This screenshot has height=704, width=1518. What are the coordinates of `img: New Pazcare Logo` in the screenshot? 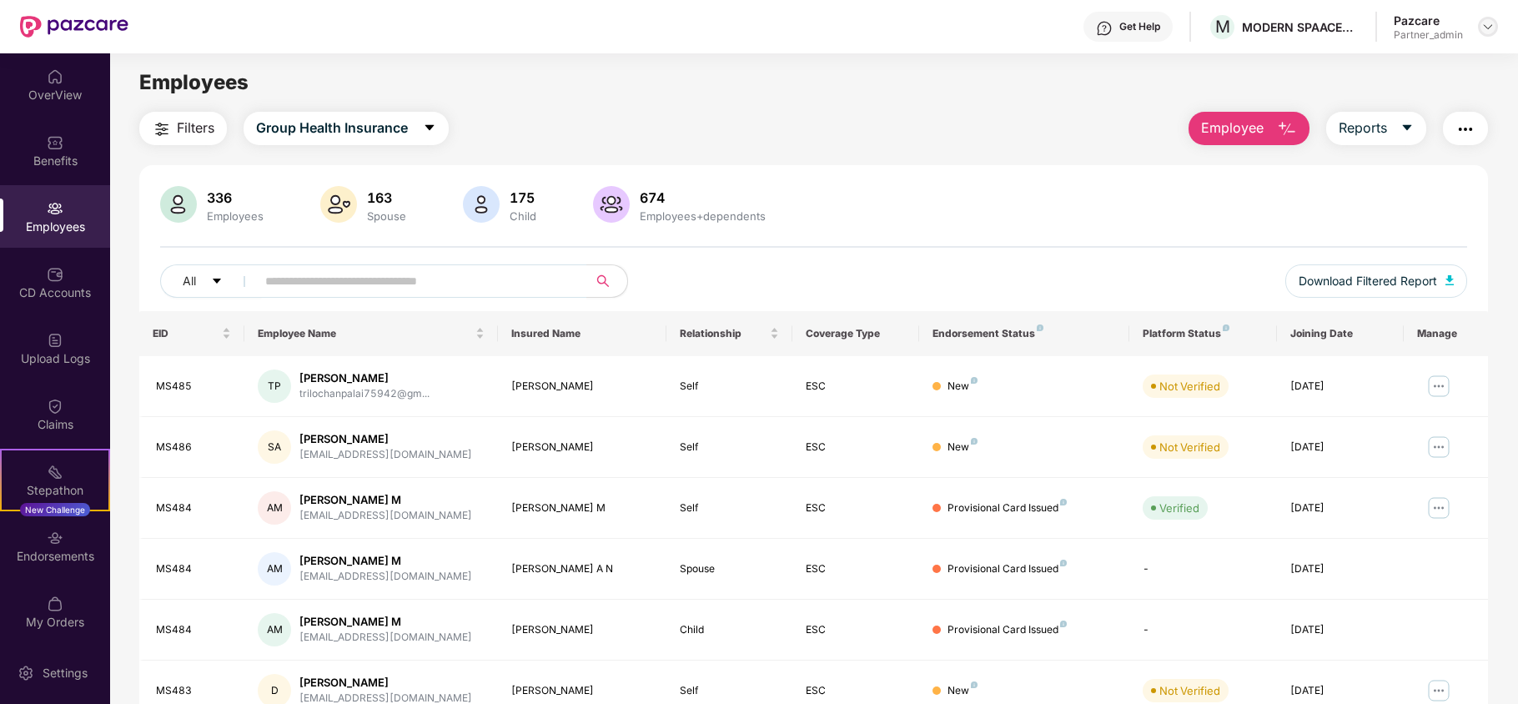 It's located at (74, 27).